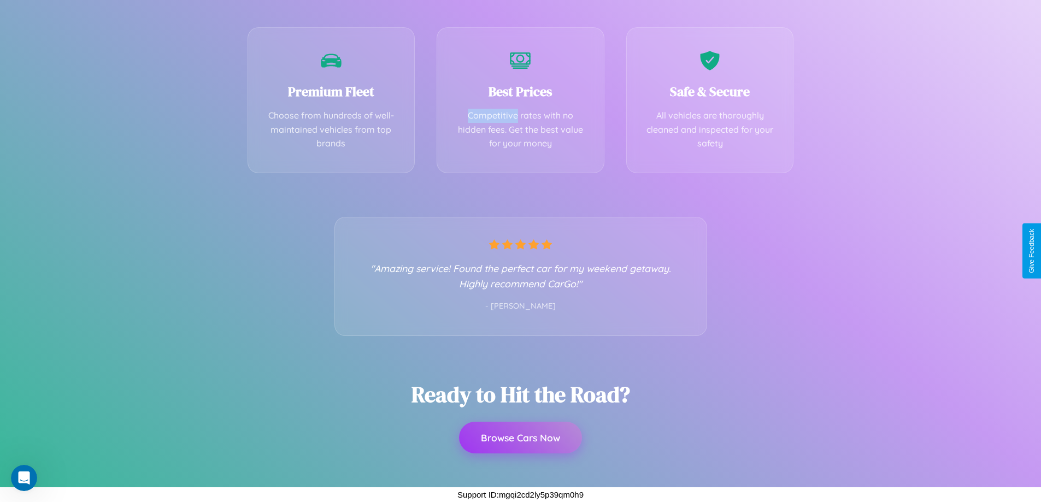 The height and width of the screenshot is (502, 1041). What do you see at coordinates (521, 394) in the screenshot?
I see `h2: Ready to Hit the Road?` at bounding box center [521, 394].